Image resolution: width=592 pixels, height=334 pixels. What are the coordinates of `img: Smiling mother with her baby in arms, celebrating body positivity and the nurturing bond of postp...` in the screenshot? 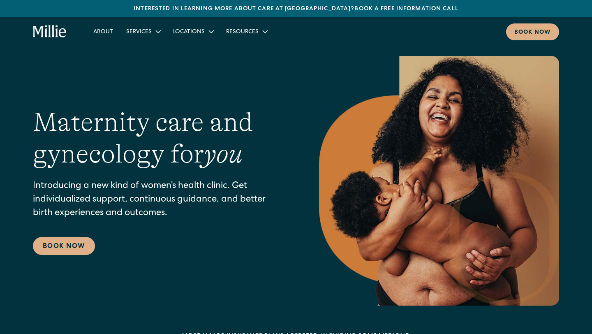 It's located at (439, 181).